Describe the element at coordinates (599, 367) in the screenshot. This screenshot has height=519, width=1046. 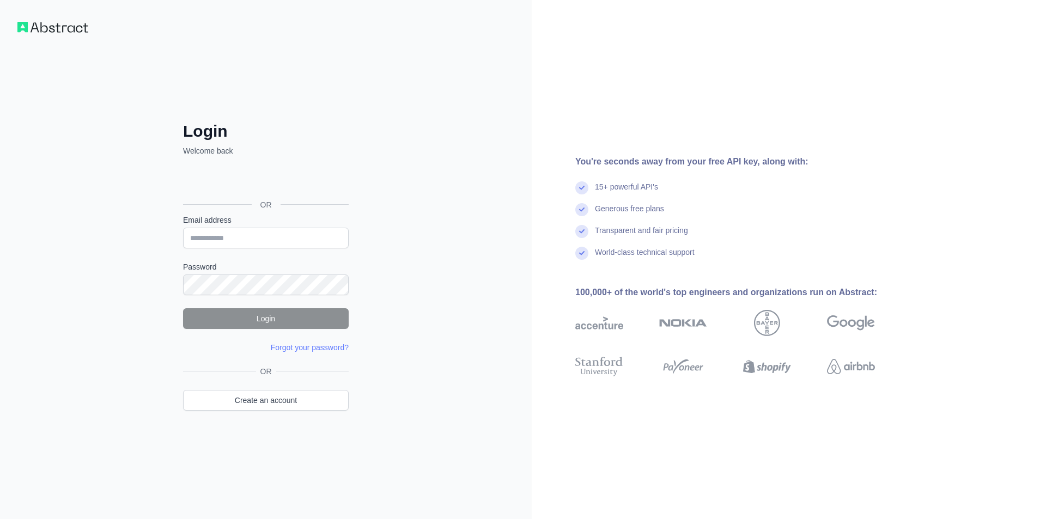
I see `img: stanford university` at that location.